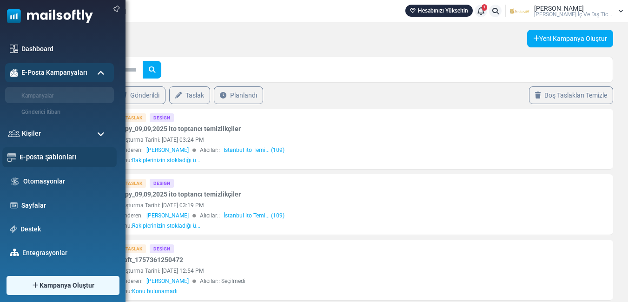  I want to click on a: Entegrasyonlar, so click(66, 253).